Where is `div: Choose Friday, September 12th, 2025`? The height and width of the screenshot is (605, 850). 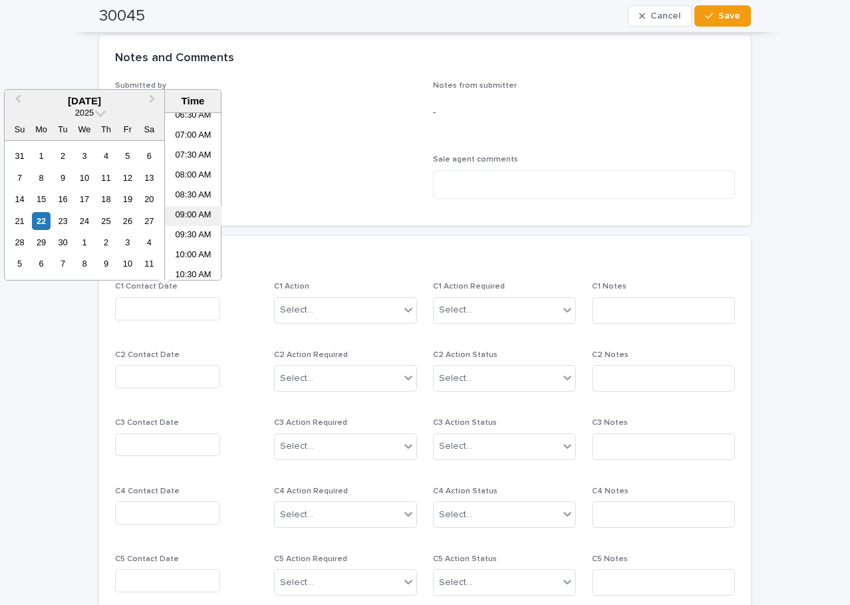 div: Choose Friday, September 12th, 2025 is located at coordinates (127, 178).